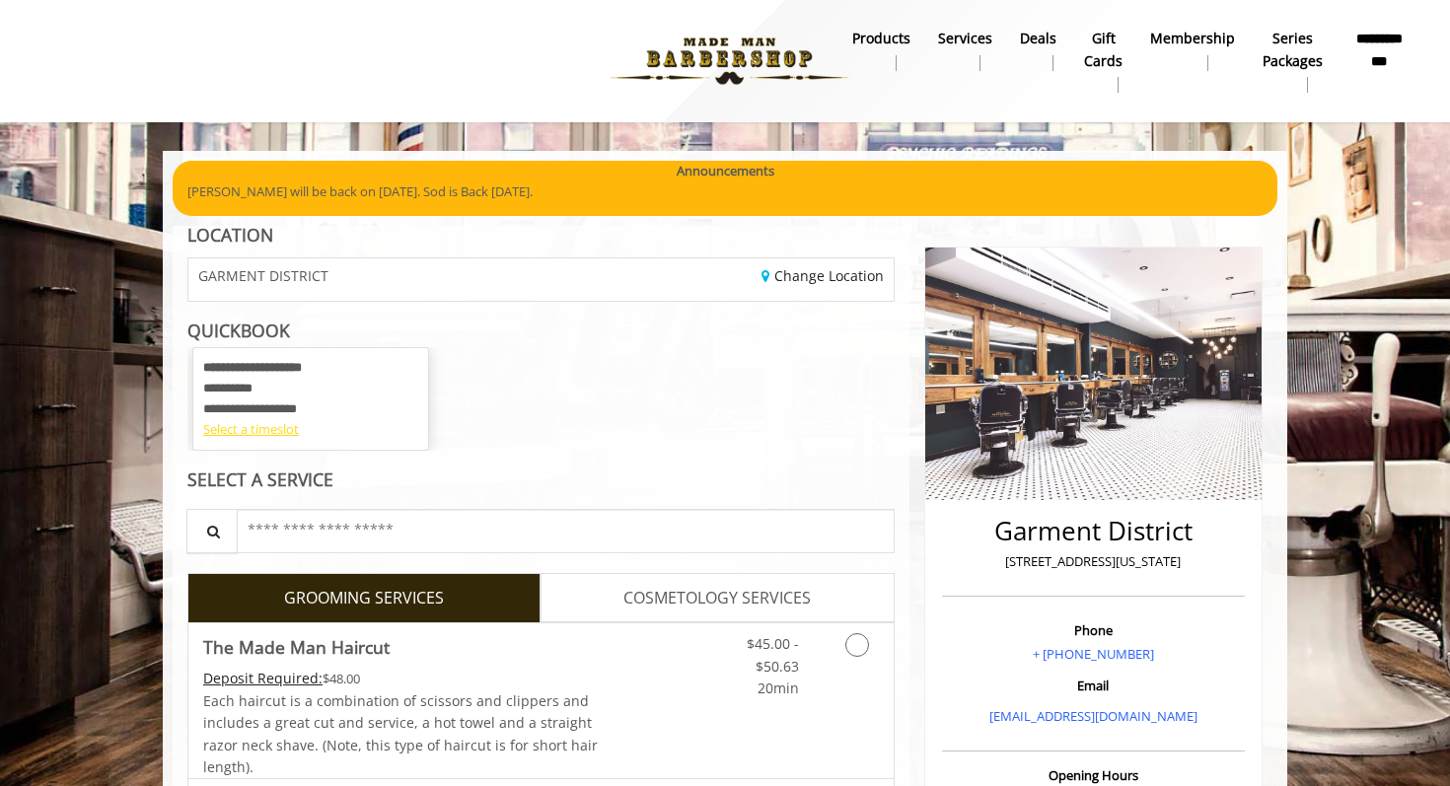  I want to click on a: Change Location, so click(822, 275).